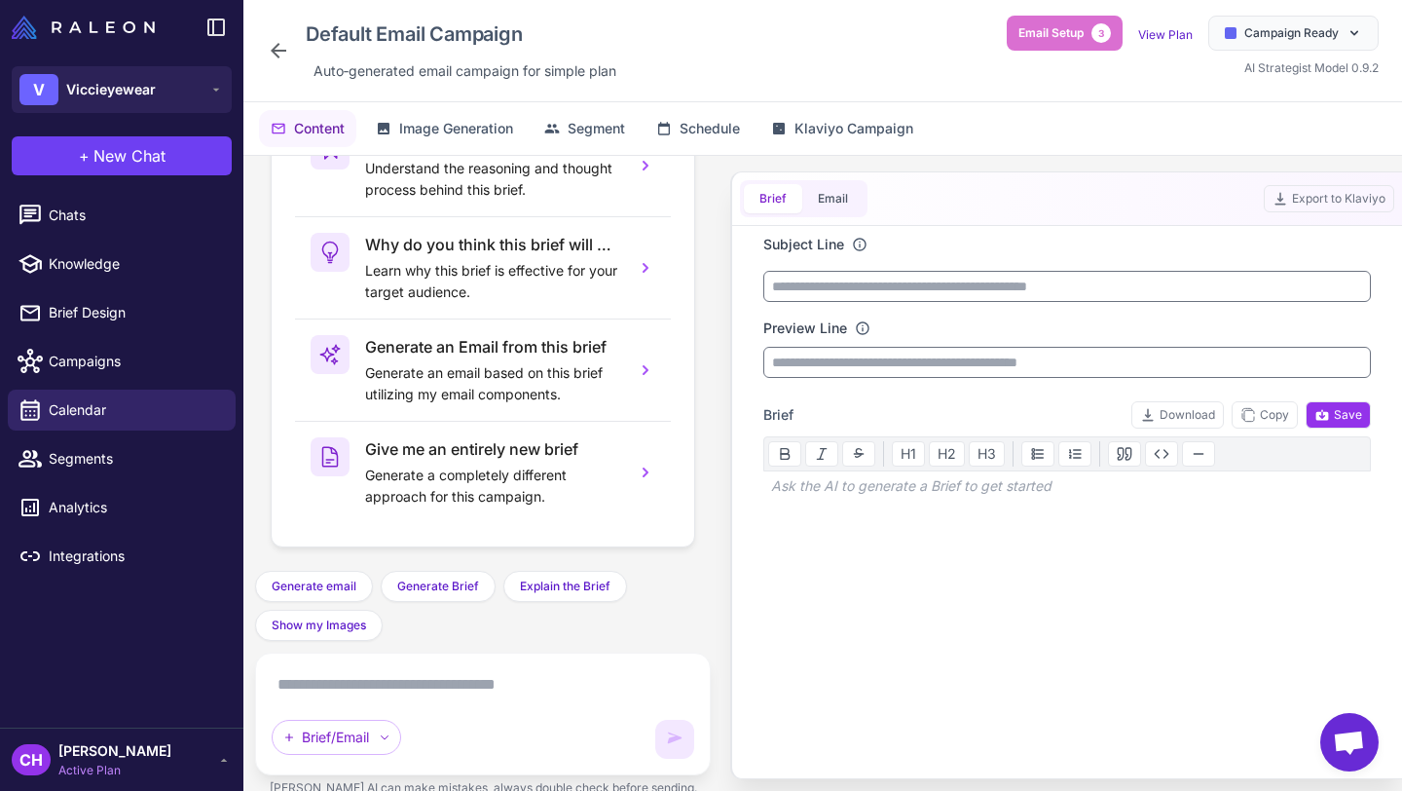 This screenshot has height=791, width=1402. Describe the element at coordinates (842, 129) in the screenshot. I see `button: Klaviyo Campaign` at that location.